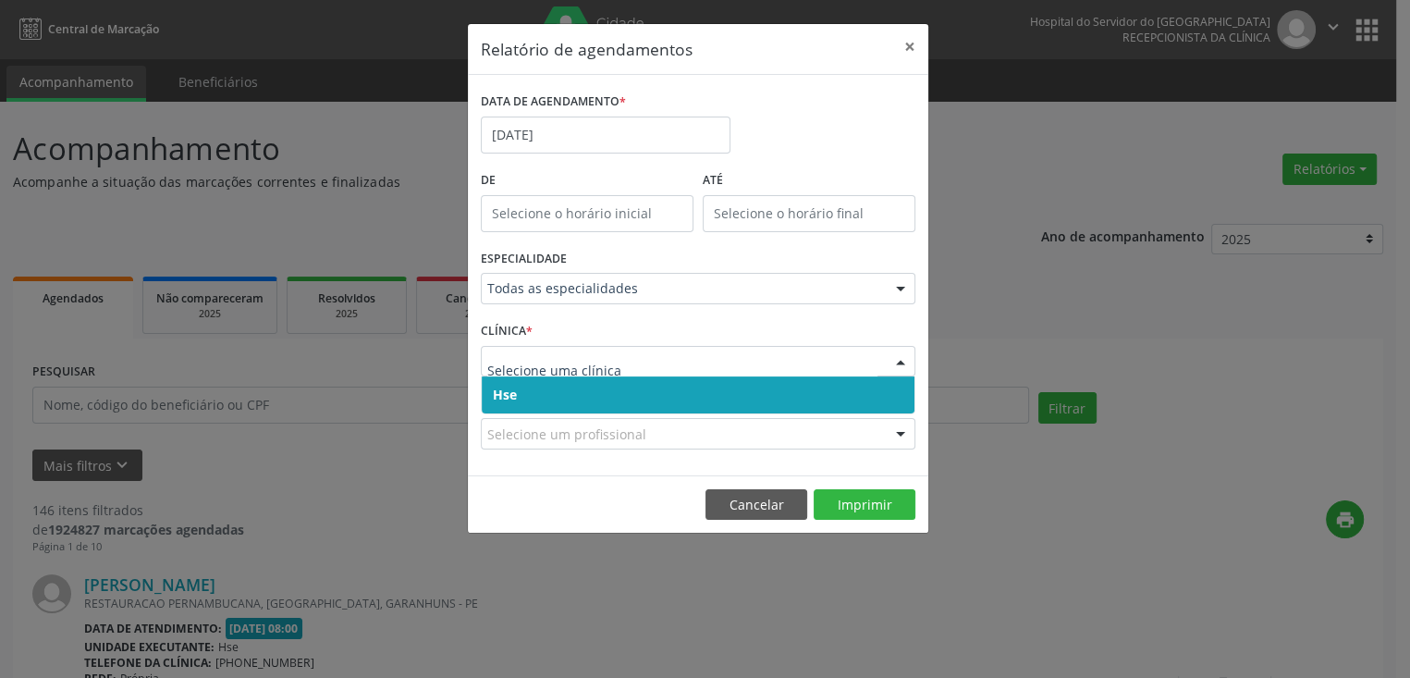 This screenshot has width=1410, height=678. I want to click on button: Close, so click(910, 46).